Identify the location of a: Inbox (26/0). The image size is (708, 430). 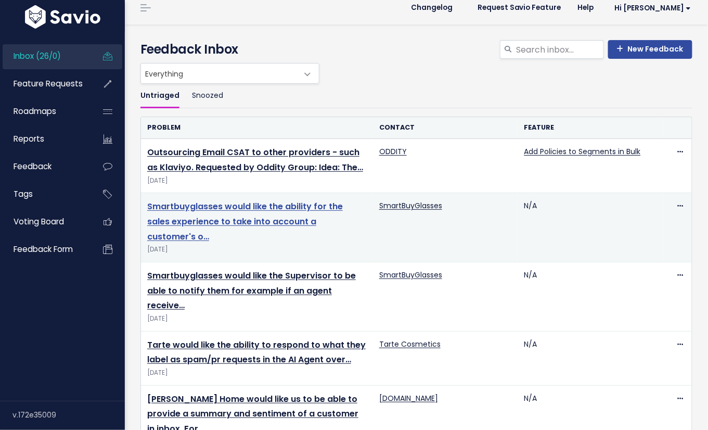
(44, 56).